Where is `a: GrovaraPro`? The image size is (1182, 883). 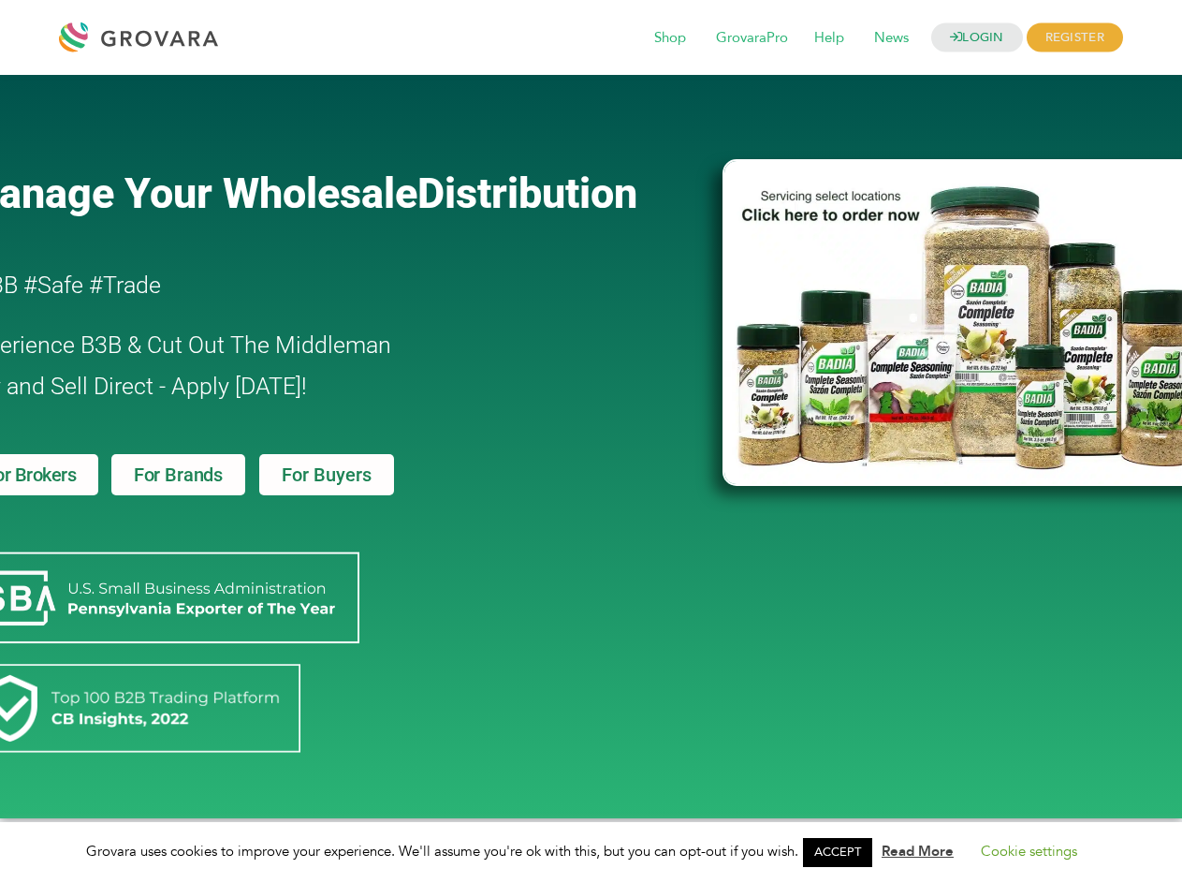 a: GrovaraPro is located at coordinates (752, 38).